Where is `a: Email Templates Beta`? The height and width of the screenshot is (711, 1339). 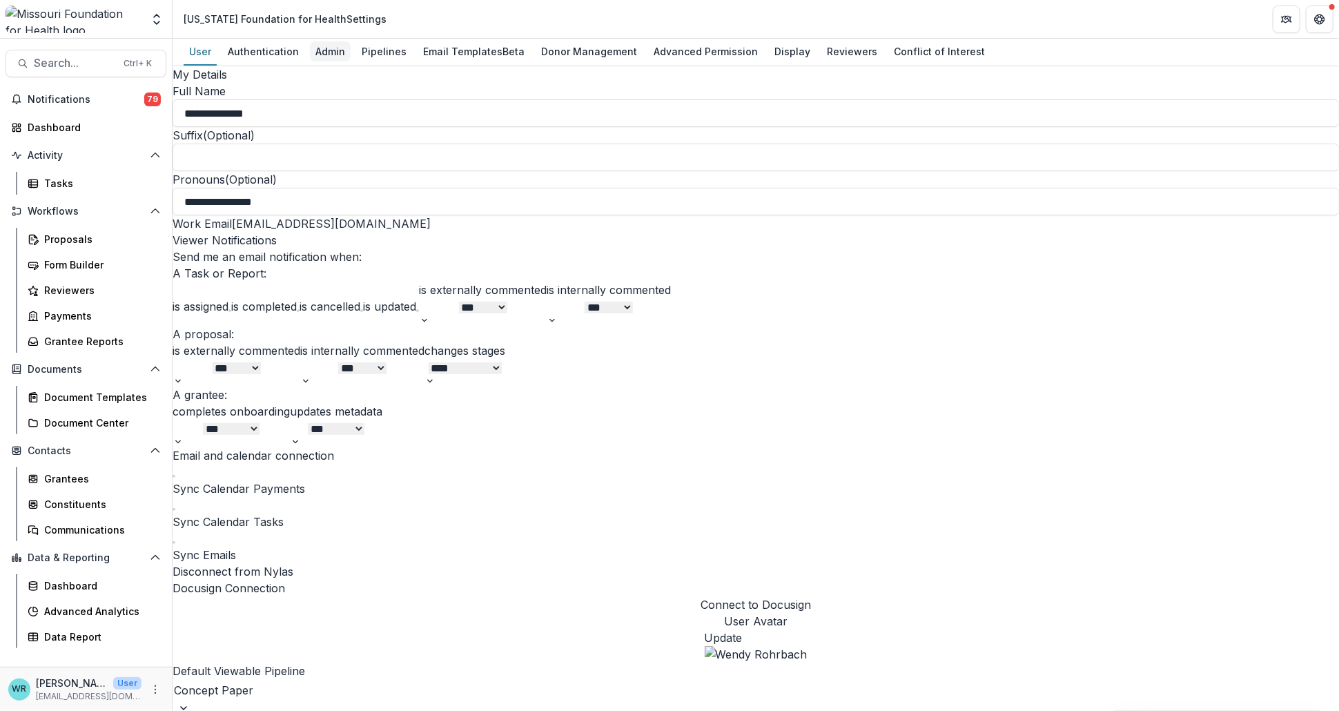 a: Email Templates Beta is located at coordinates (474, 52).